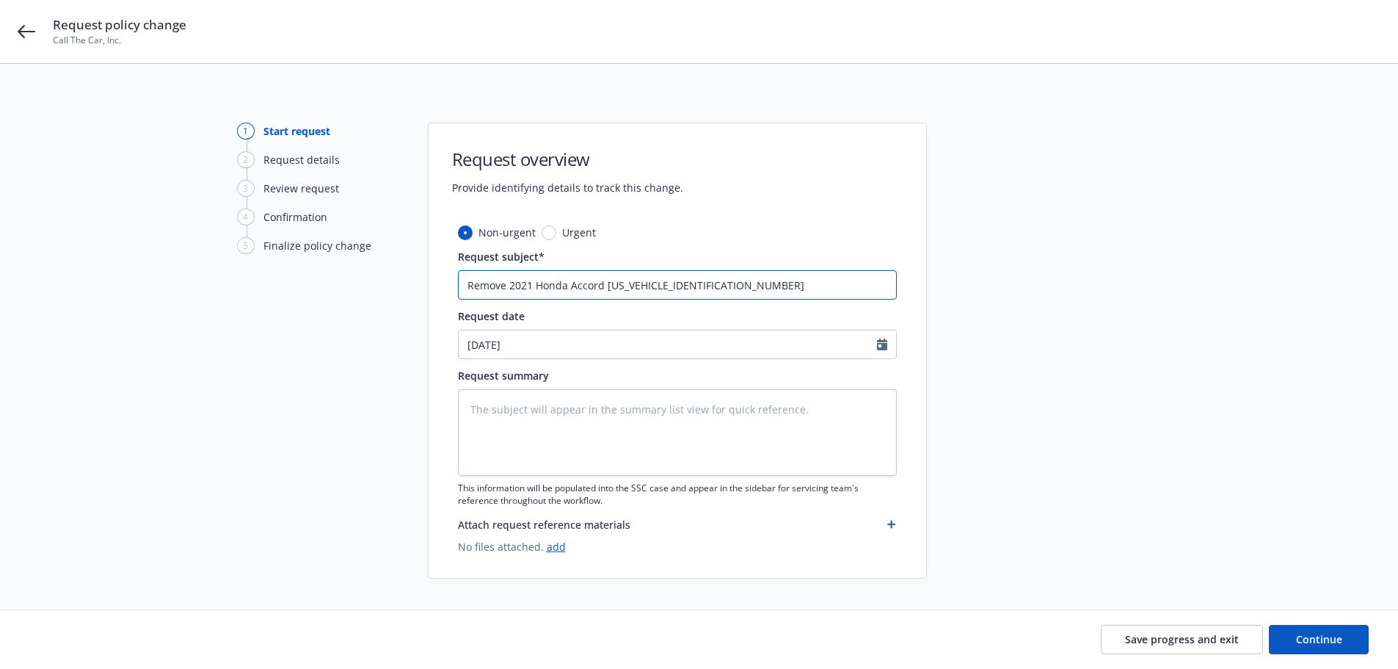 This screenshot has height=669, width=1398. I want to click on div: 5, so click(246, 245).